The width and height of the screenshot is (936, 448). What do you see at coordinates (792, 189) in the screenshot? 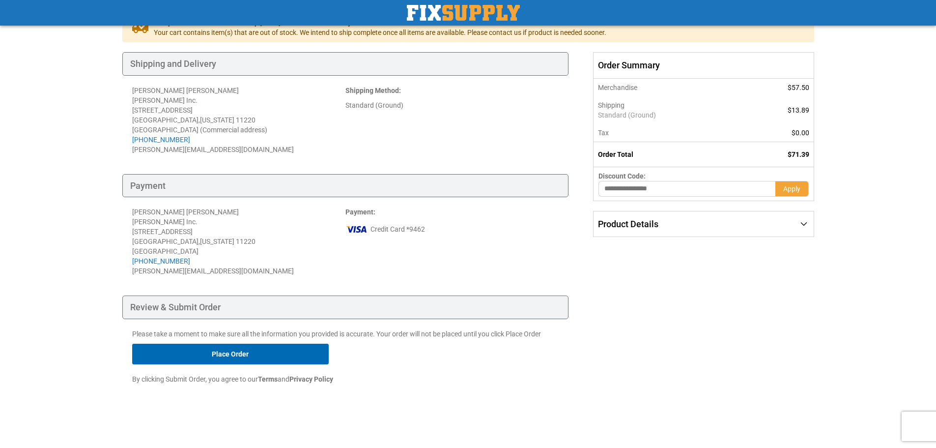
I see `span: Apply` at bounding box center [792, 189].